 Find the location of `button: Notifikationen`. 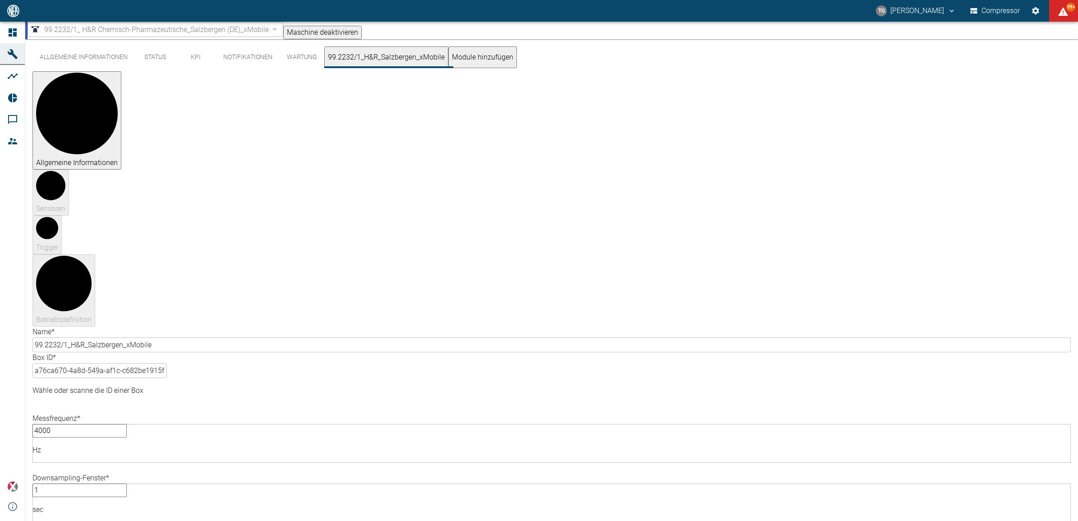

button: Notifikationen is located at coordinates (248, 57).